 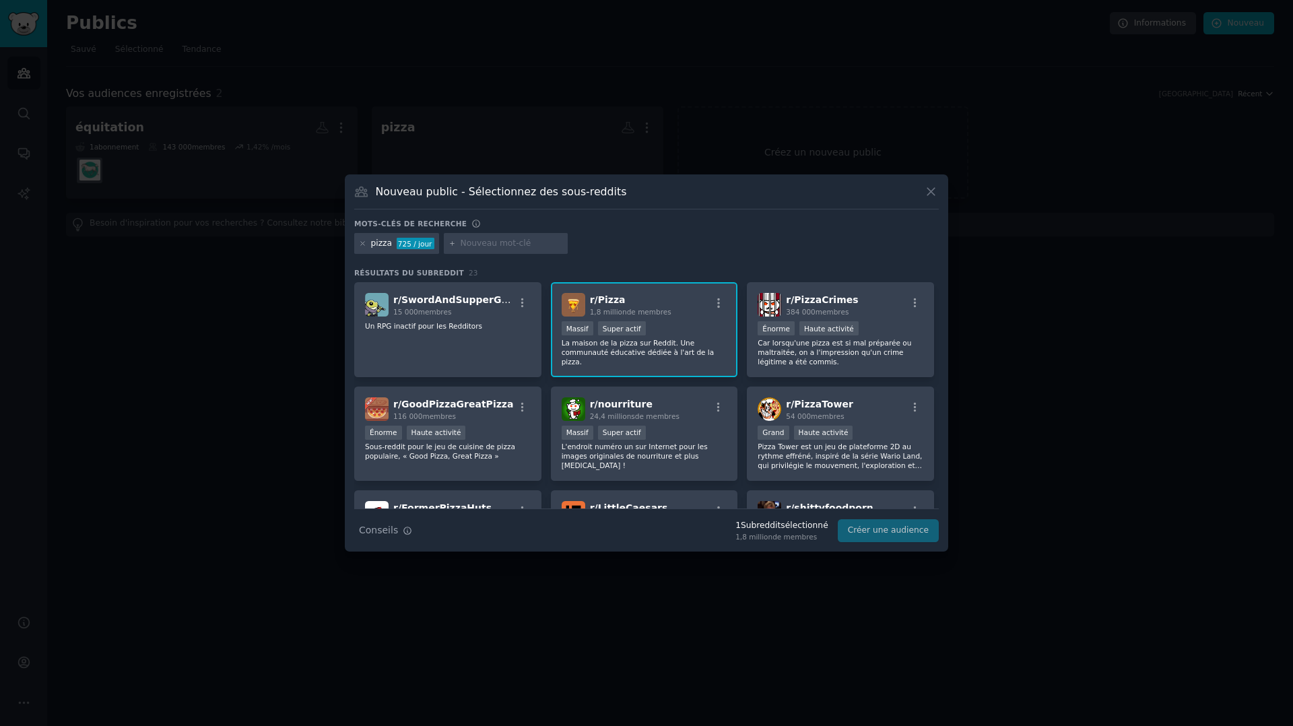 I want to click on img: BonnePizzaSuperPizza, so click(x=377, y=409).